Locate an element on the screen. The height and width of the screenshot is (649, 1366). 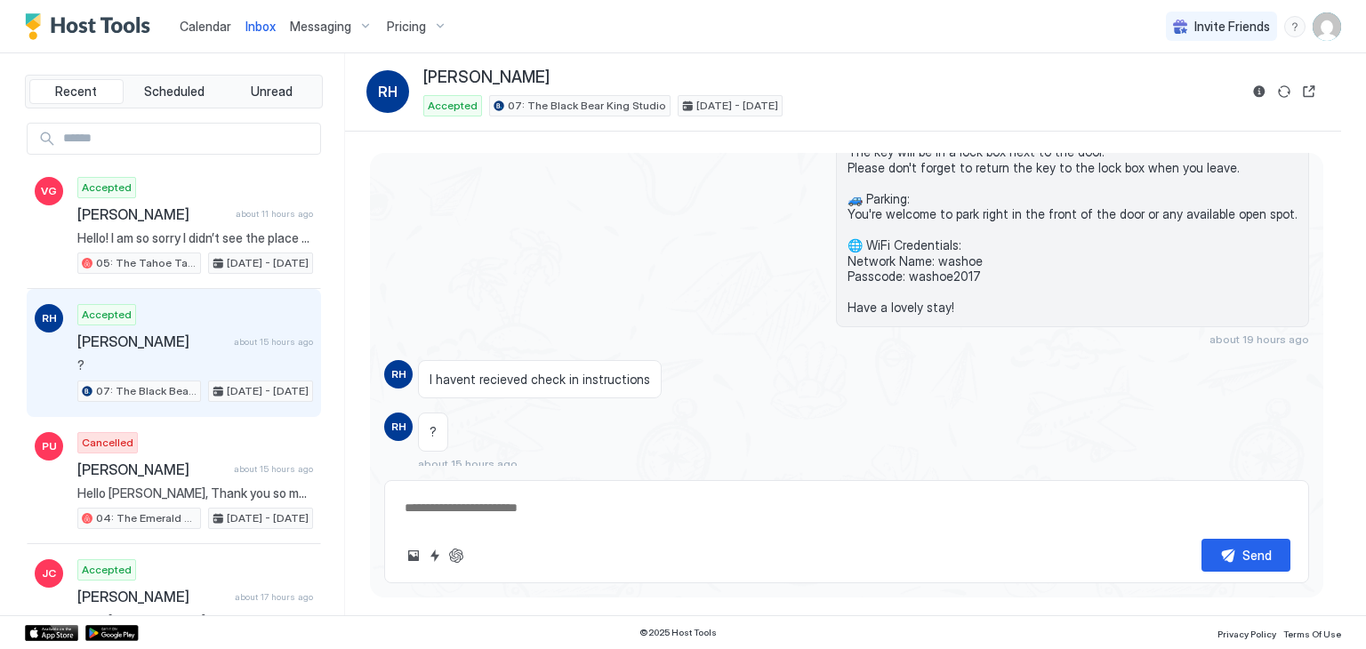
a: Google Play Store is located at coordinates (112, 633).